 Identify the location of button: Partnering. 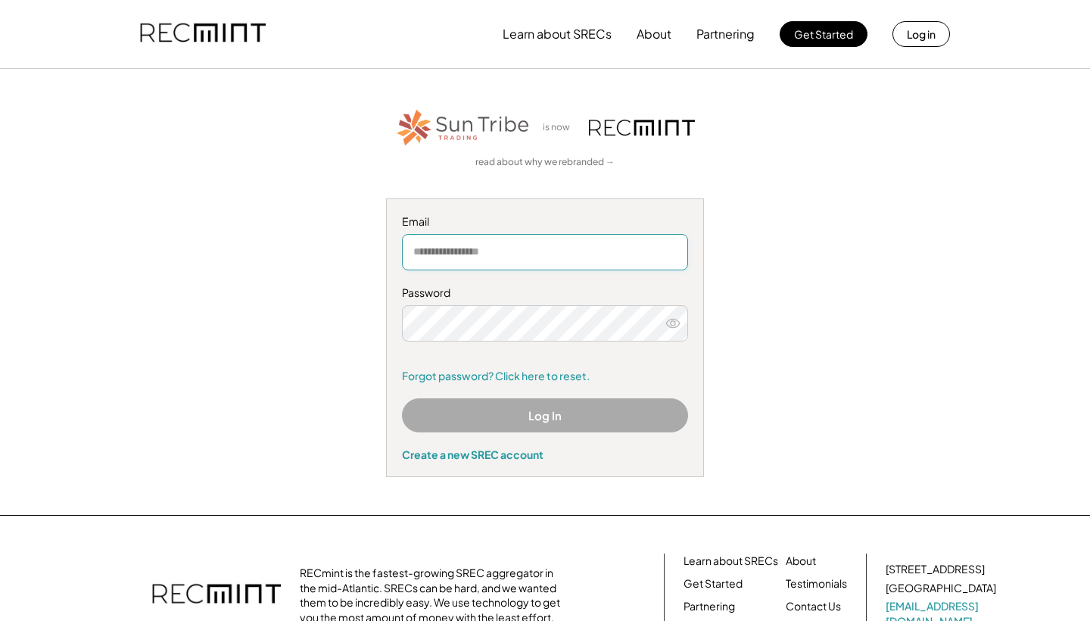
(725, 34).